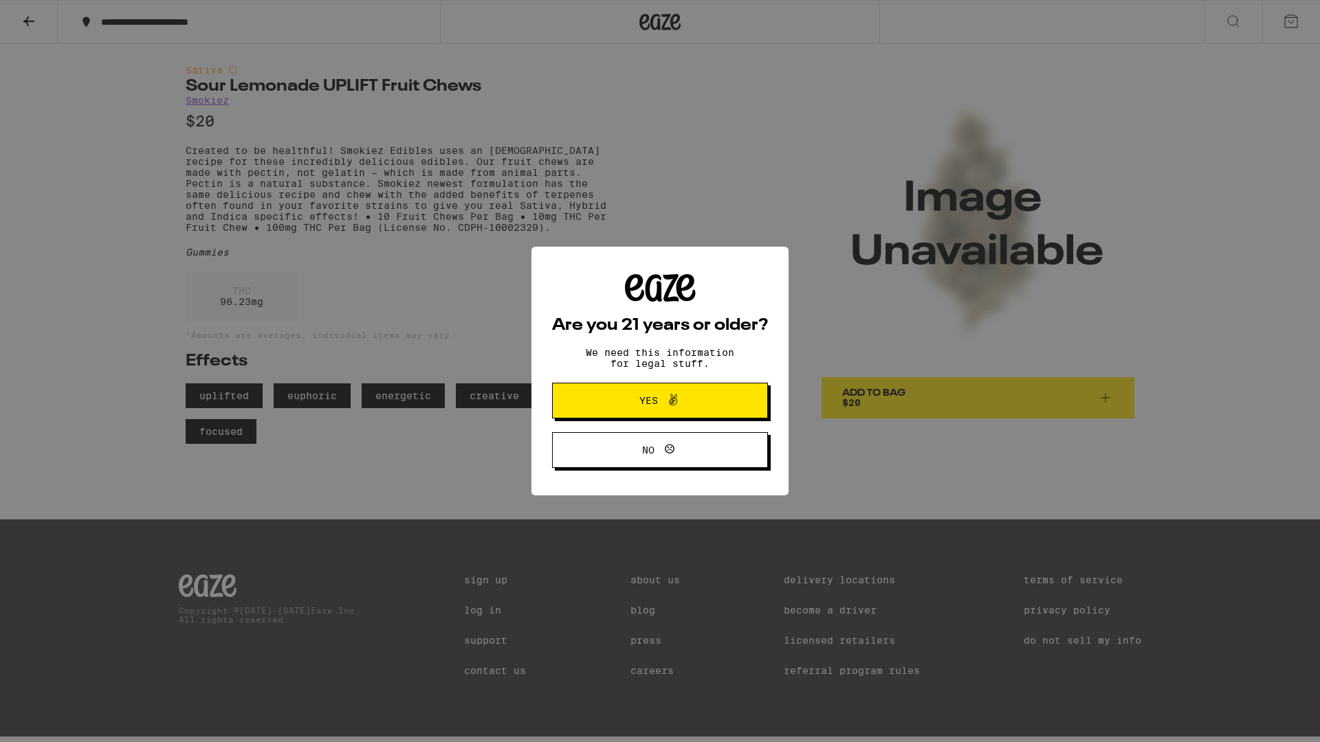  Describe the element at coordinates (648, 401) in the screenshot. I see `span: Yes` at that location.